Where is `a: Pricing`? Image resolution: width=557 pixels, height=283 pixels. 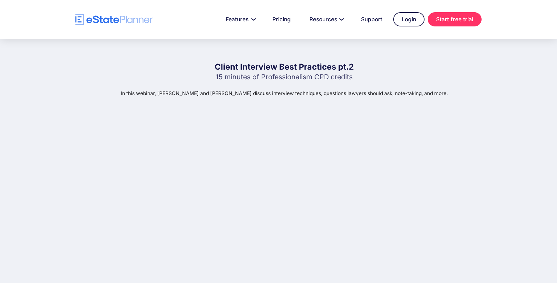 a: Pricing is located at coordinates (281, 19).